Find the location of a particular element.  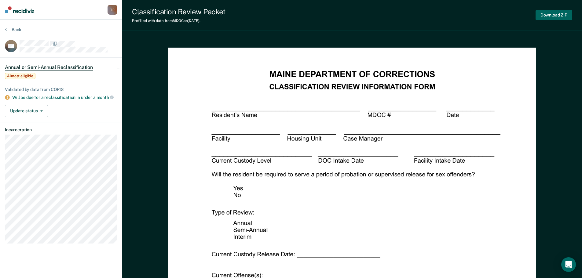

span: Annual or Semi-Annual Reclassification is located at coordinates (49, 68).